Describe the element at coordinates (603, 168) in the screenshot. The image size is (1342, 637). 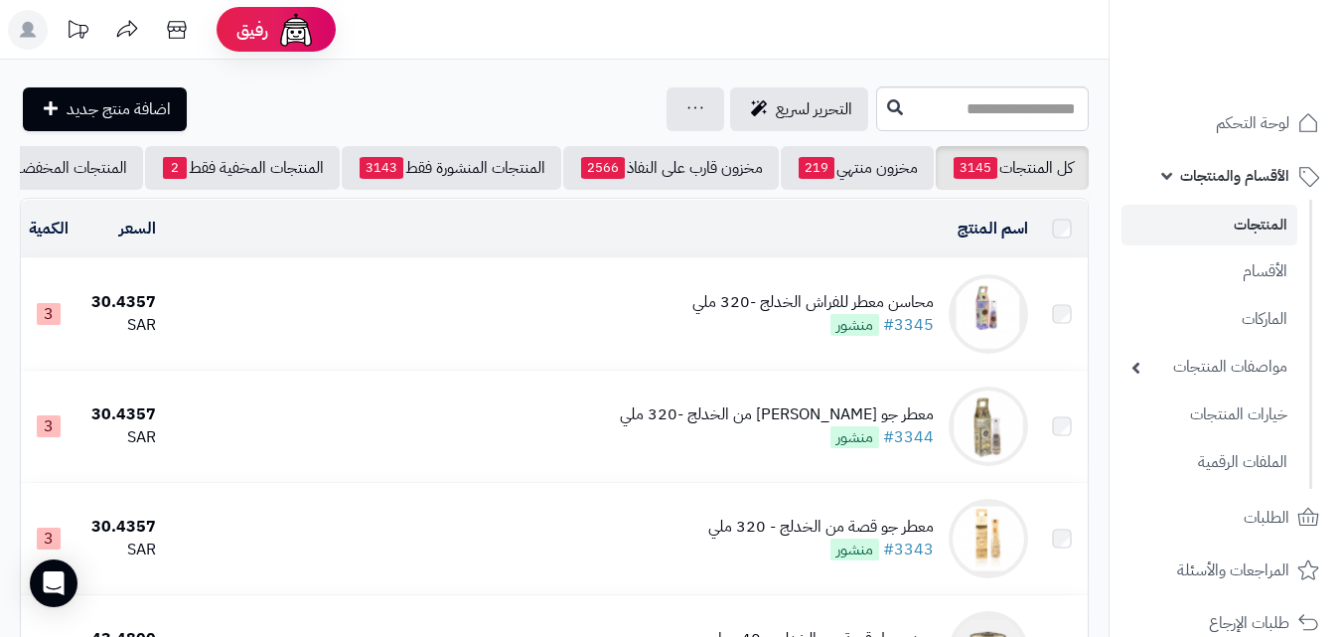
I see `span: 2566` at that location.